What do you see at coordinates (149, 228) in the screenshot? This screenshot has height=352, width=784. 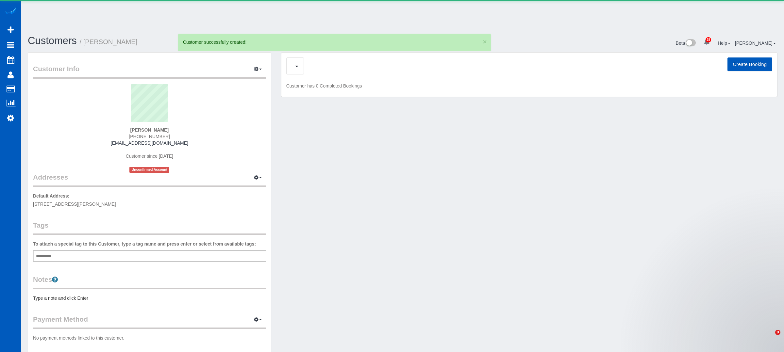 I see `legend: Tags` at bounding box center [149, 228].